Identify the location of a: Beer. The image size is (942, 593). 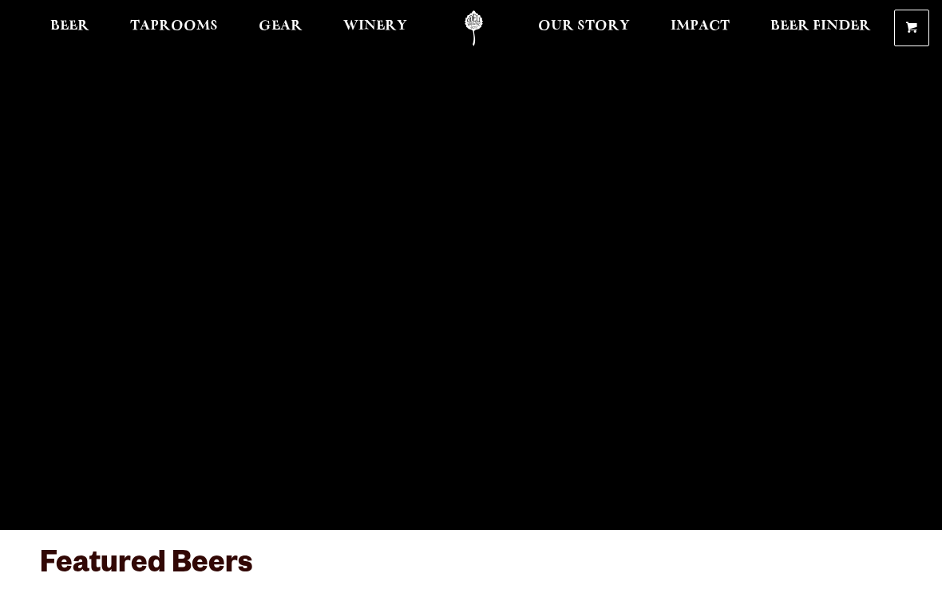
(69, 28).